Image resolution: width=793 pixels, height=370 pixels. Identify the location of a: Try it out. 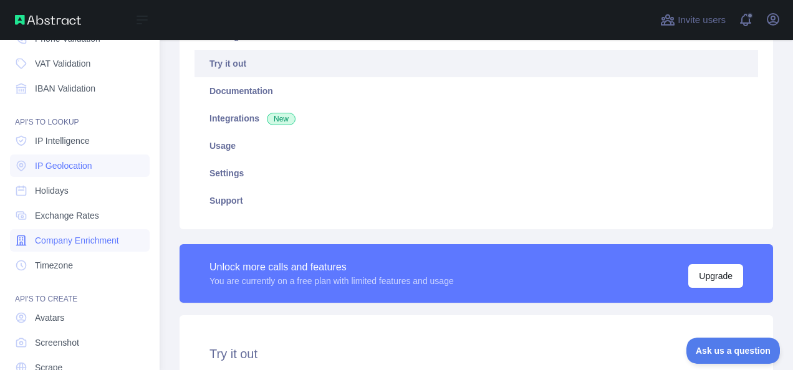
(476, 64).